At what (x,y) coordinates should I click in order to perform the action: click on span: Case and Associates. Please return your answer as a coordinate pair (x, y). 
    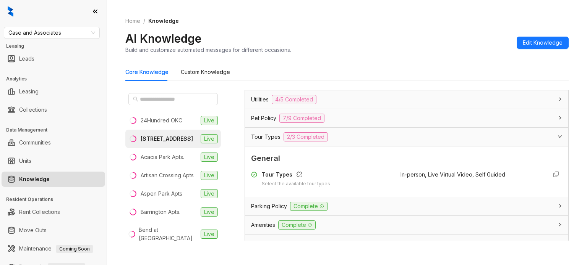
    Looking at the image, I should click on (52, 33).